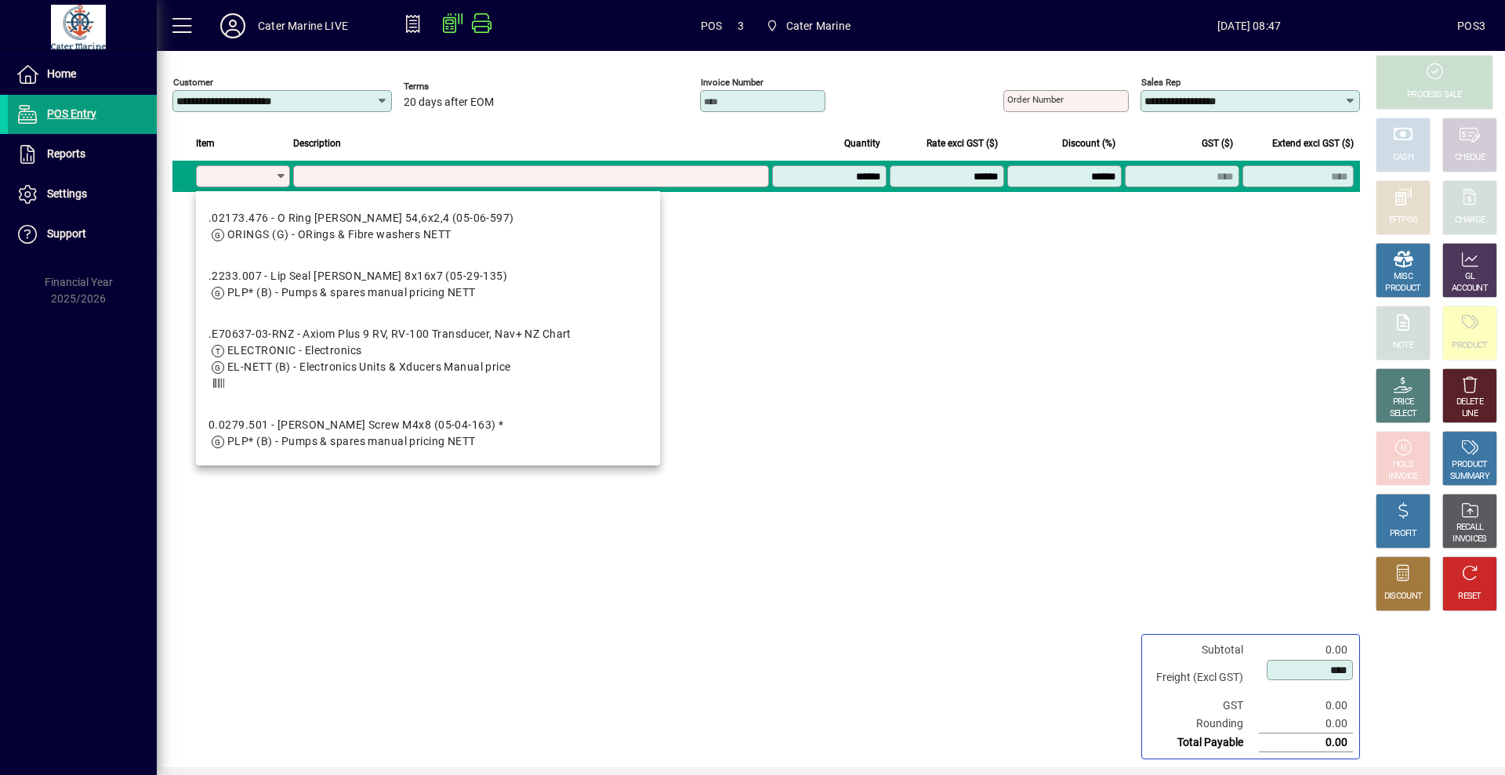 This screenshot has height=775, width=1505. What do you see at coordinates (1469, 596) in the screenshot?
I see `div: RESET` at bounding box center [1469, 596].